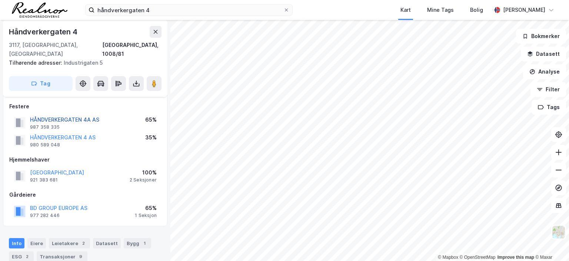 The image size is (569, 261). I want to click on button: Datasett, so click(543, 54).